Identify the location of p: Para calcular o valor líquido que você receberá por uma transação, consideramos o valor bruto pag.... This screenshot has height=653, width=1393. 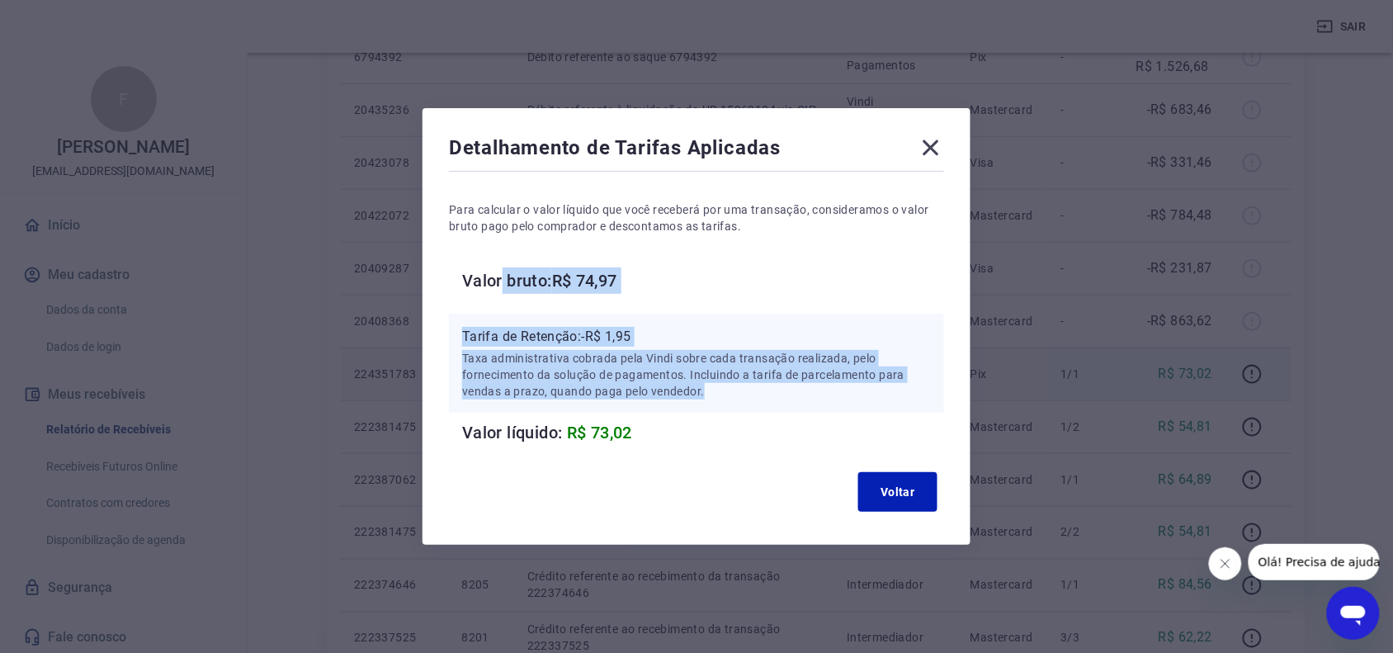
(696, 218).